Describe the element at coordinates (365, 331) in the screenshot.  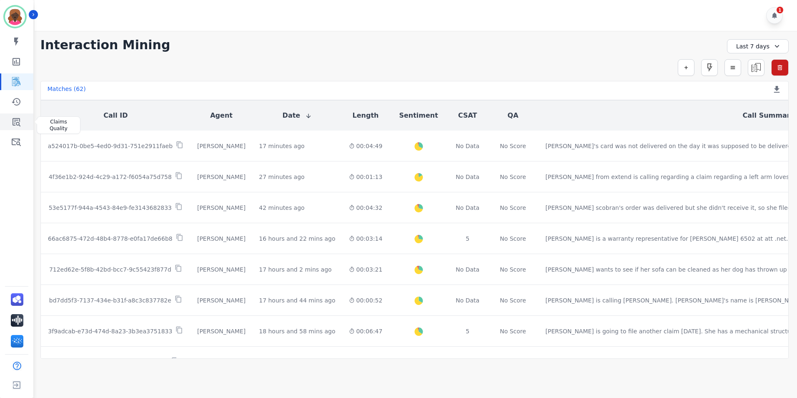
I see `div: 00:06:47` at that location.